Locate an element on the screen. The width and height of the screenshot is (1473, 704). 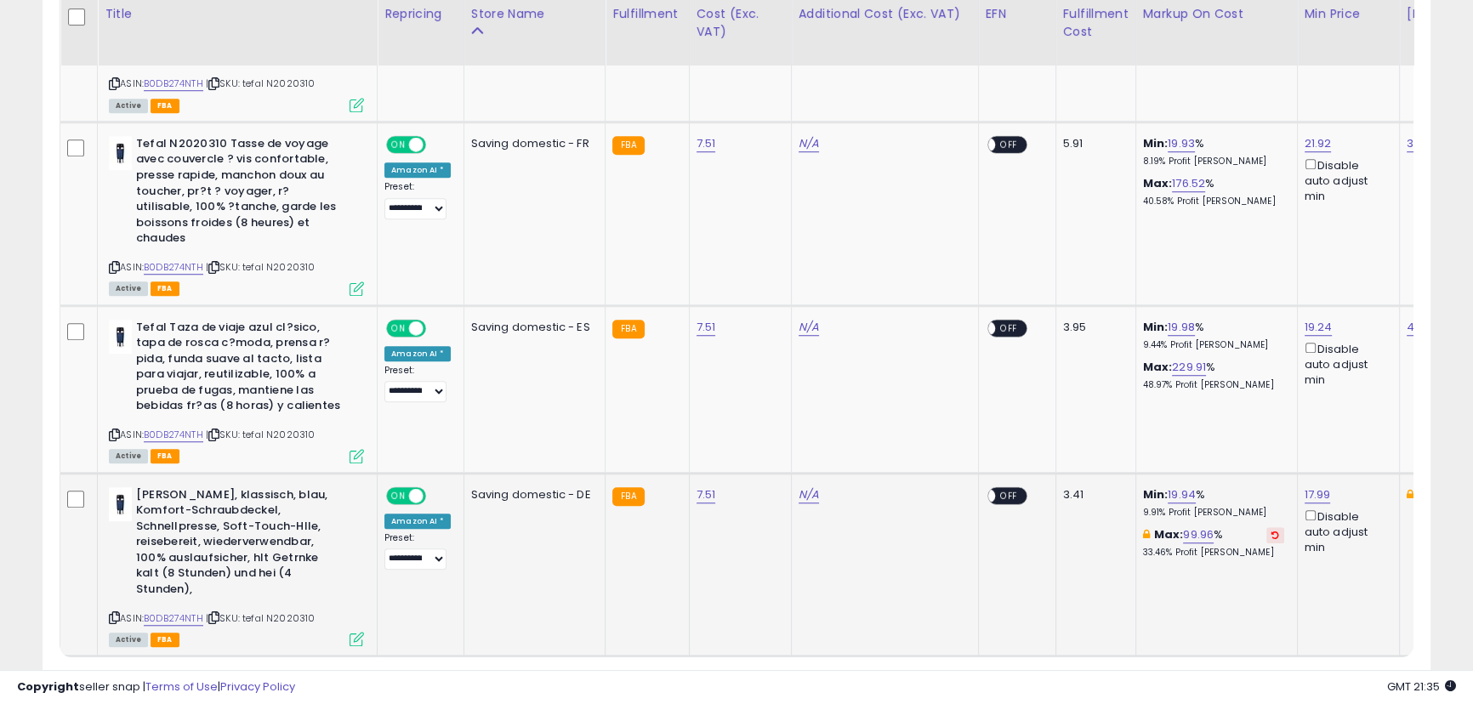
div: Repricing is located at coordinates (420, 14).